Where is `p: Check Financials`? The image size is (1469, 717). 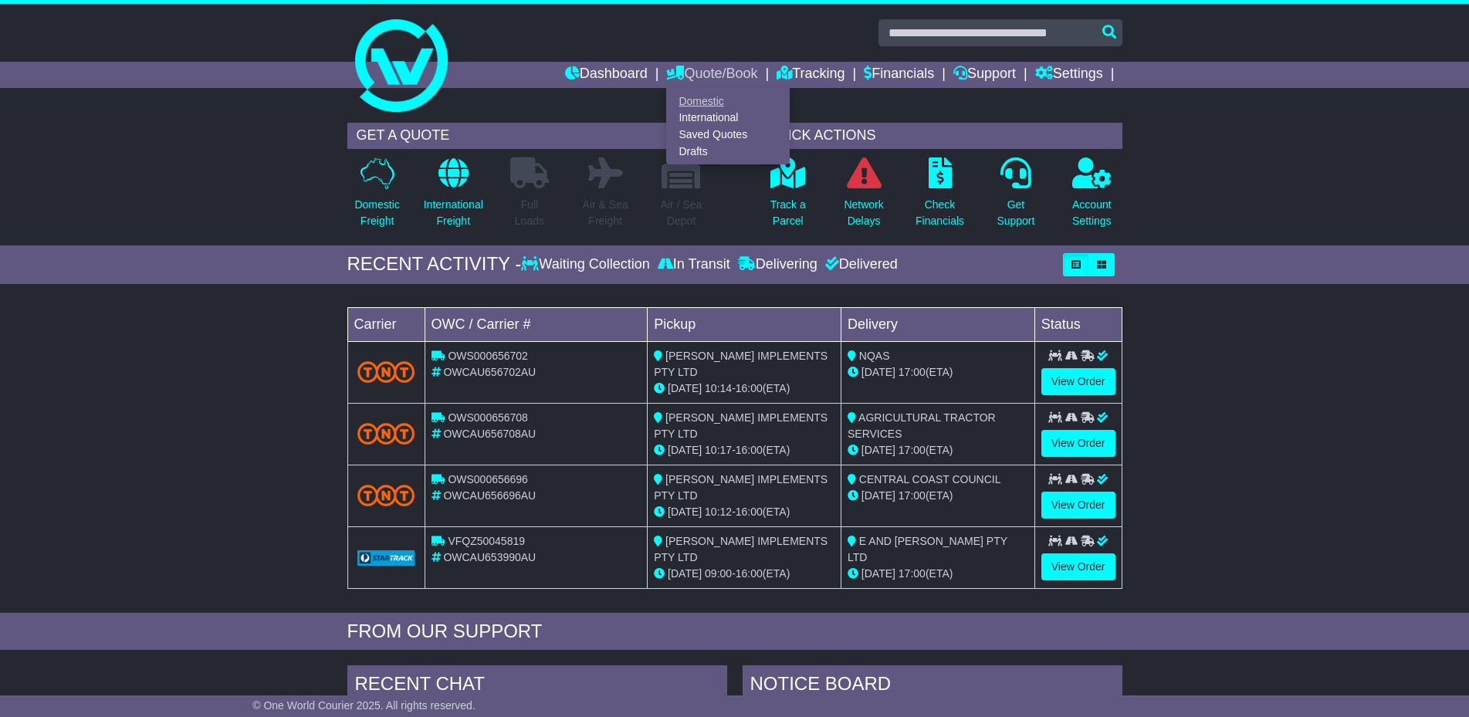 p: Check Financials is located at coordinates (940, 213).